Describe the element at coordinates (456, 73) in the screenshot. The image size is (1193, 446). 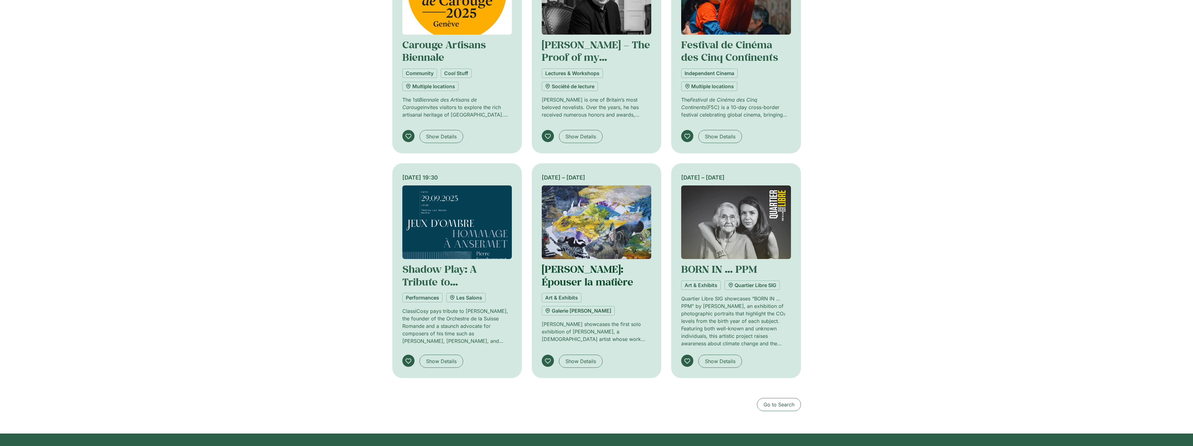
I see `a: Cool Stuff` at that location.